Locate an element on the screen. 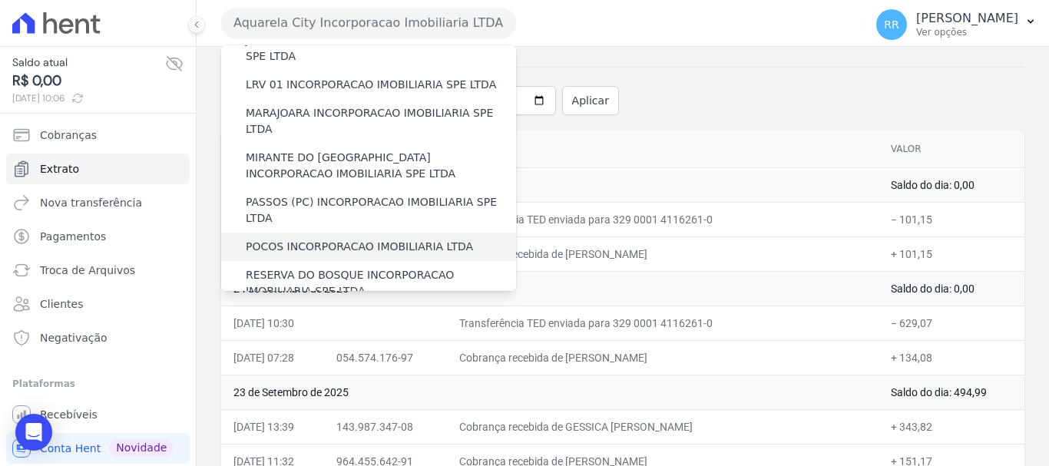  a: Conta Hent Novidade is located at coordinates (97, 448).